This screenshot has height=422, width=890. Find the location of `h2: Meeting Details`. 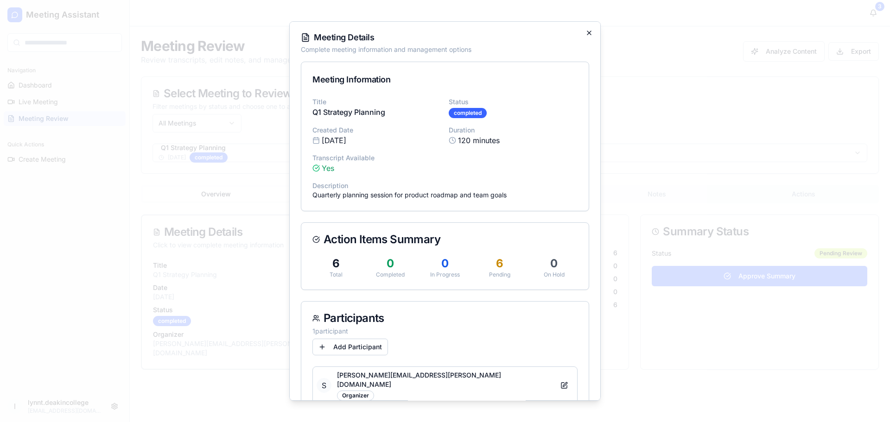

h2: Meeting Details is located at coordinates (445, 38).